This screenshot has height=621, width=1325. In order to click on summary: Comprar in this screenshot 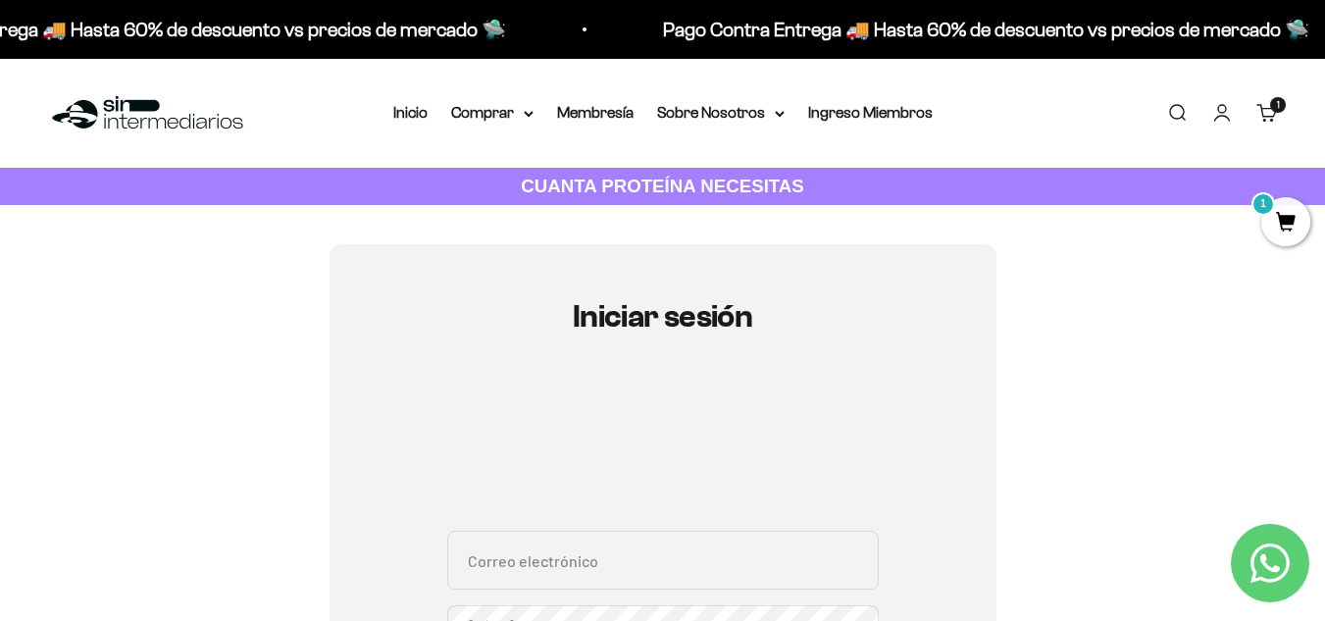, I will do `click(493, 113)`.